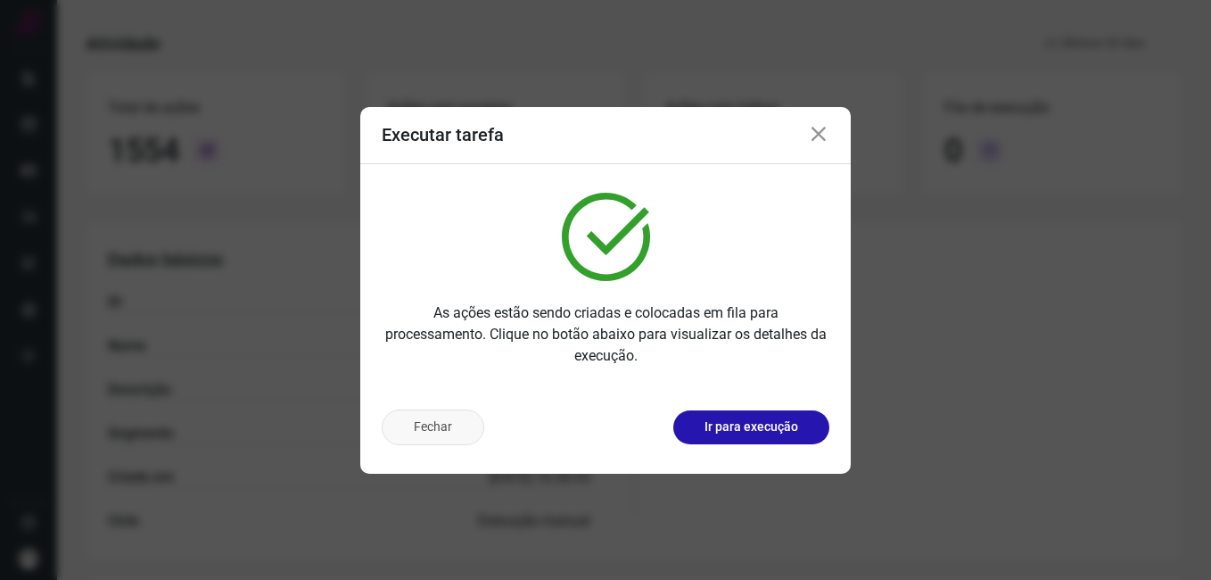  Describe the element at coordinates (433, 427) in the screenshot. I see `button: Fechar` at that location.